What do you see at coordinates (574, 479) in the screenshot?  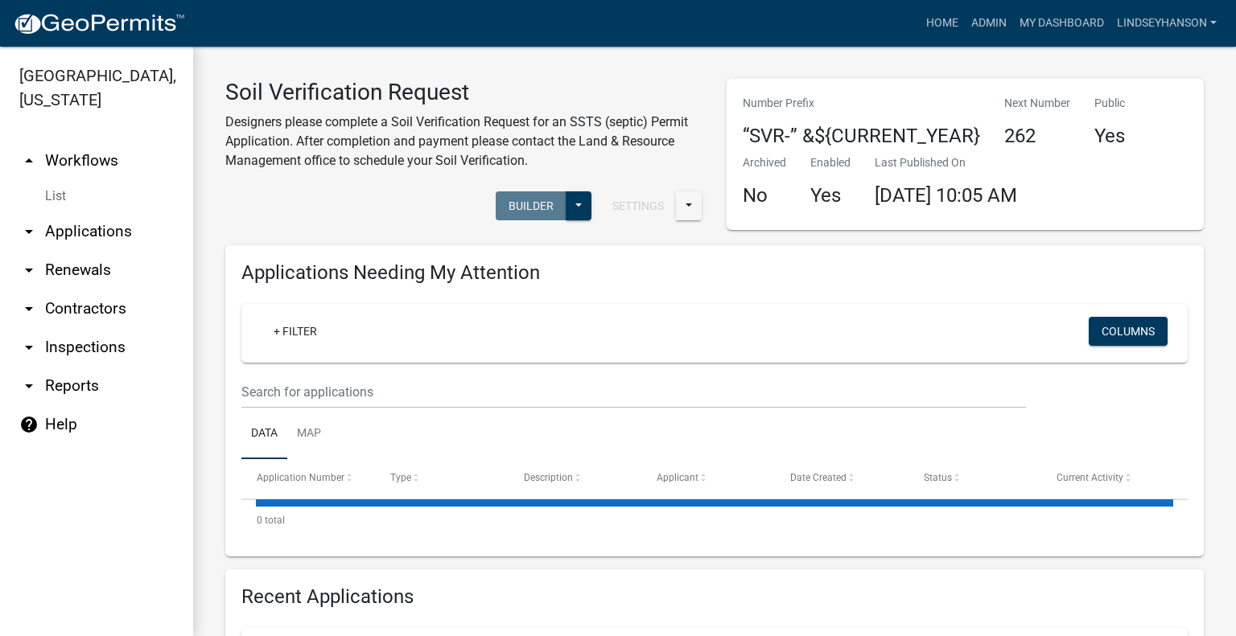 I see `datatable-header-cell: Description` at bounding box center [574, 479].